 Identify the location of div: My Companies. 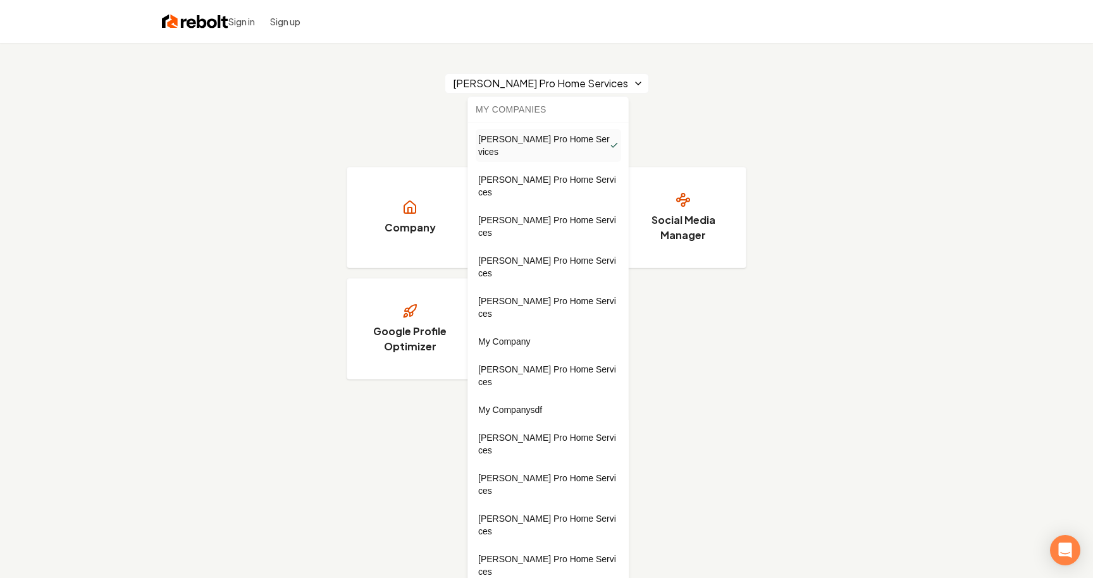
(549, 109).